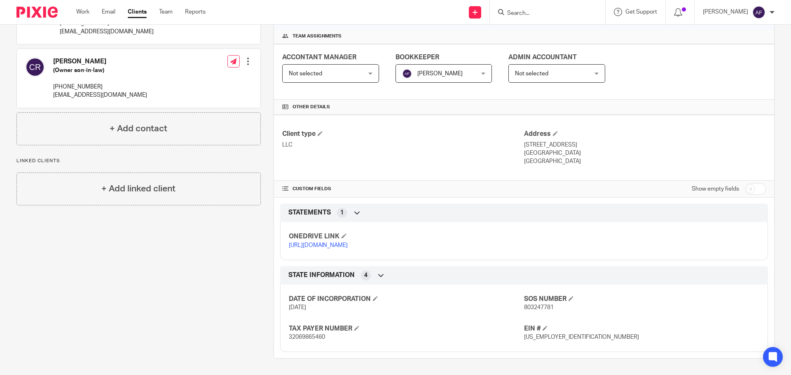 This screenshot has height=375, width=791. What do you see at coordinates (406, 329) in the screenshot?
I see `h4: TAX PAYER NUMBER` at bounding box center [406, 329].